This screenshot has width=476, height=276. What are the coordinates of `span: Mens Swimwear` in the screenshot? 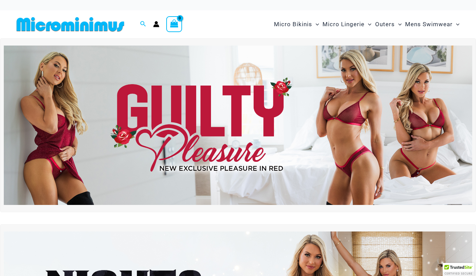 It's located at (429, 24).